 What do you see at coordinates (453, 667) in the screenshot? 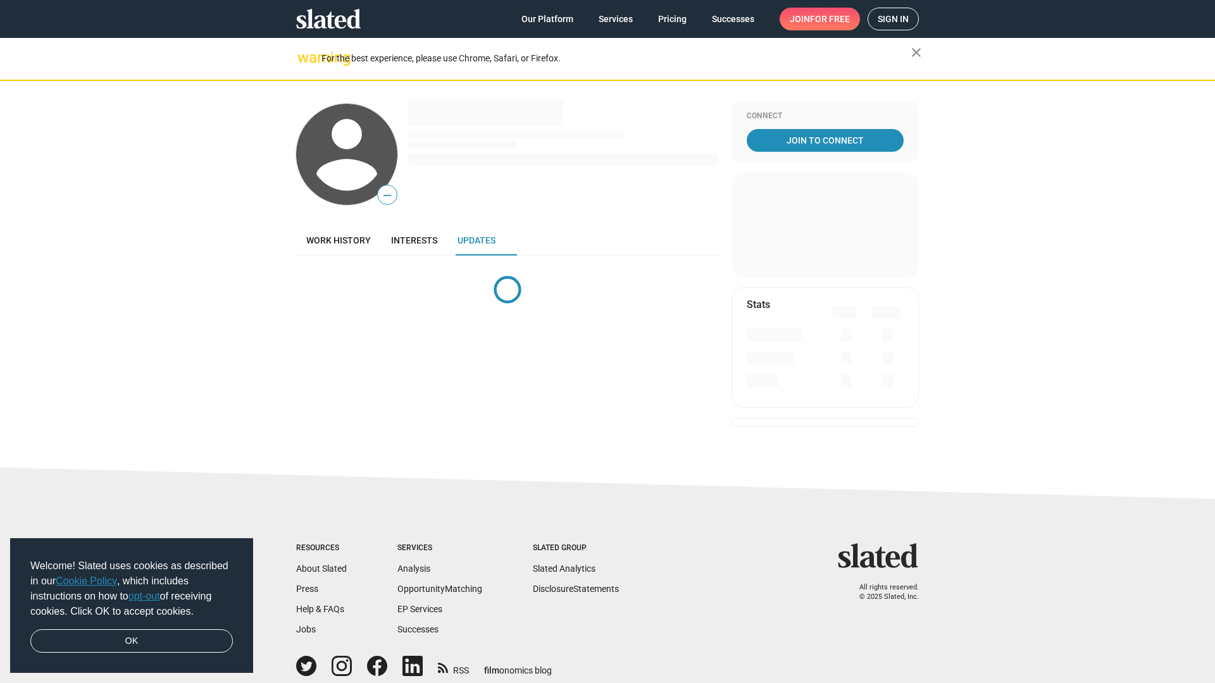
I see `a: RSS` at bounding box center [453, 667].